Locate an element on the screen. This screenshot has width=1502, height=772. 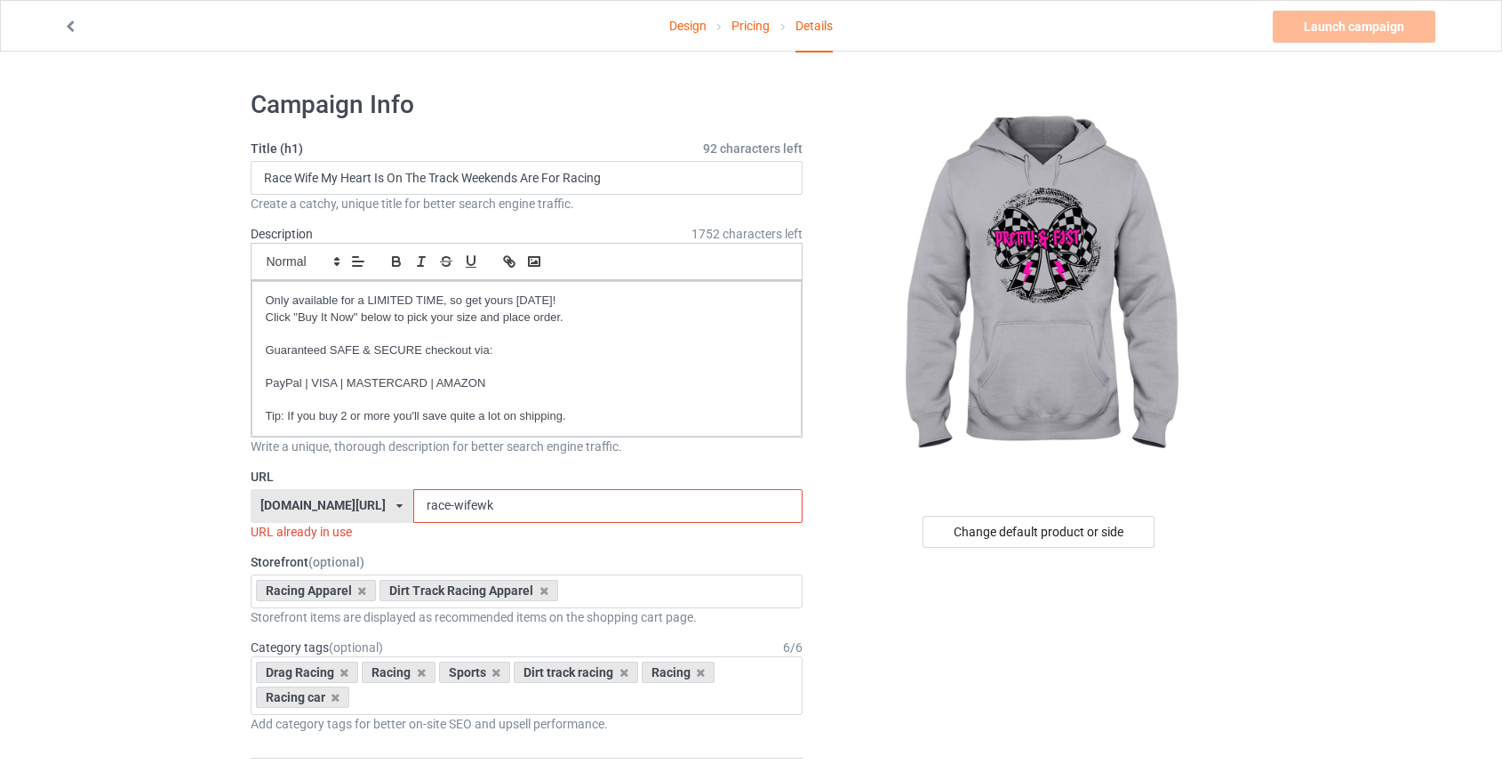
label: Storefront is located at coordinates (527, 562).